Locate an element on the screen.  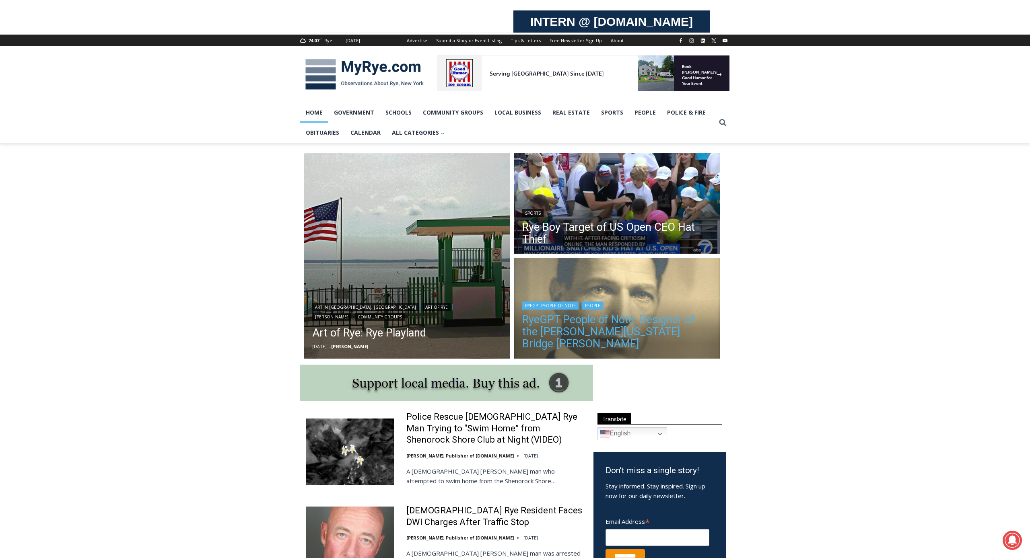
a: X is located at coordinates (714, 41).